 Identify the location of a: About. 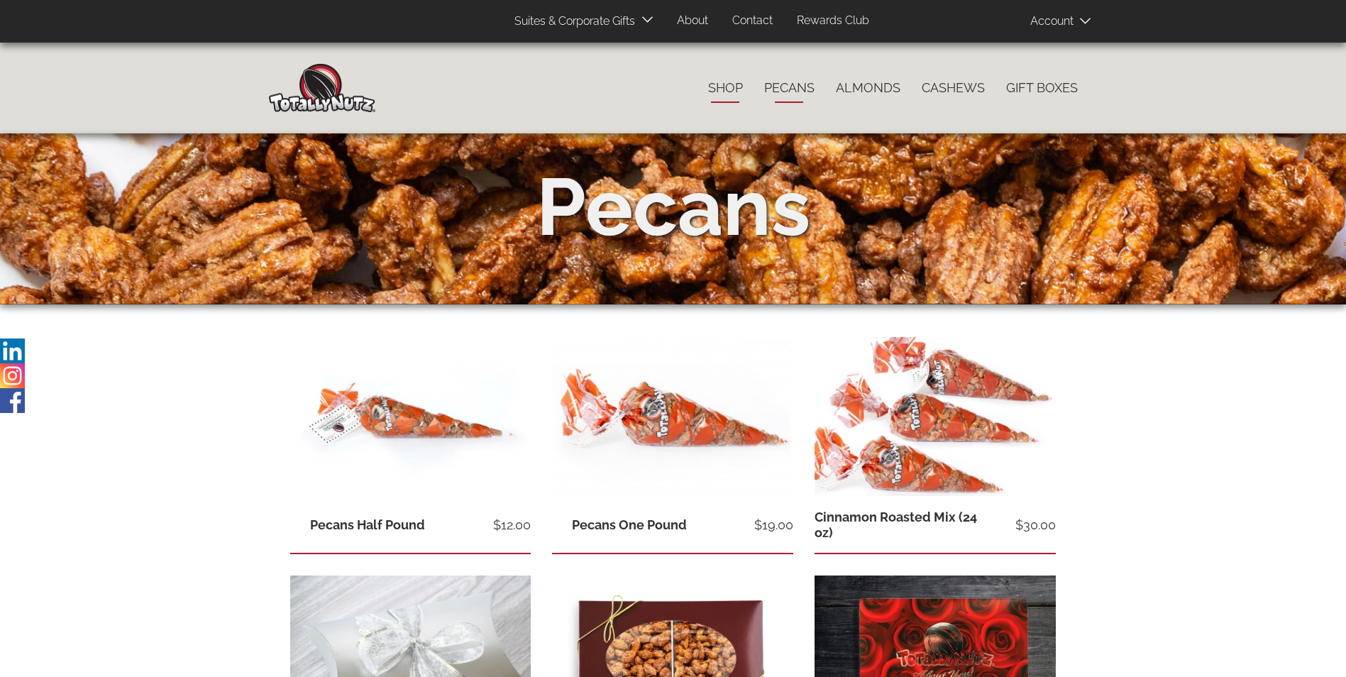
(692, 21).